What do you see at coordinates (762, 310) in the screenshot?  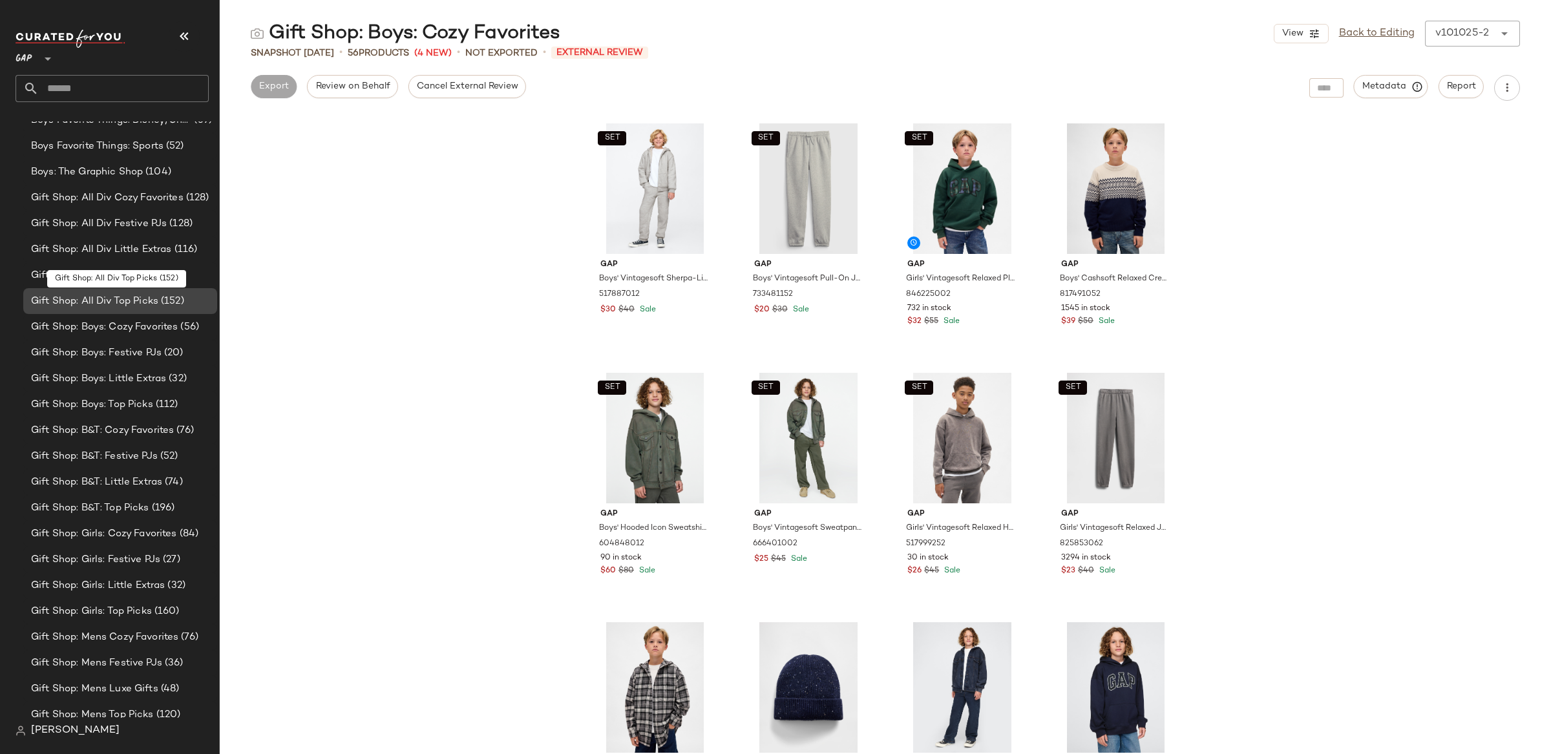 I see `span: $20` at bounding box center [762, 310].